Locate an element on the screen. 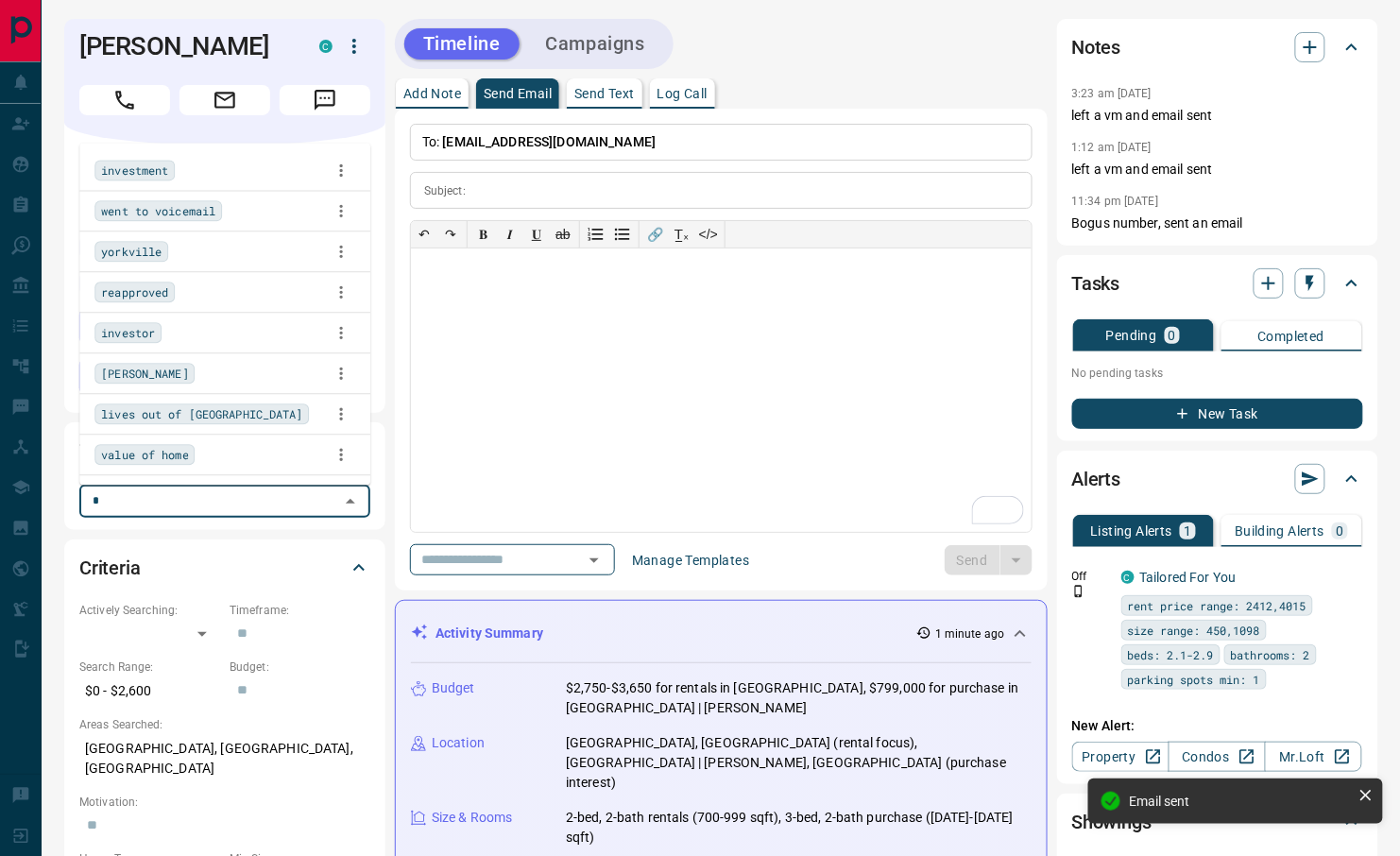  p: Size & Rooms is located at coordinates (472, 817).